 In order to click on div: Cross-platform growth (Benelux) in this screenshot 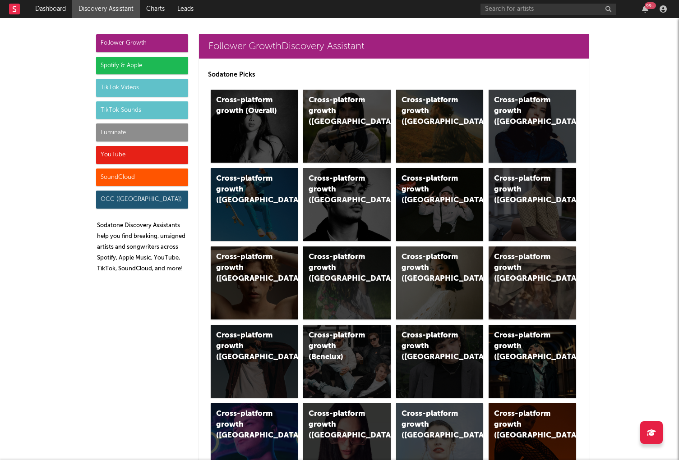, I will do `click(339, 347)`.